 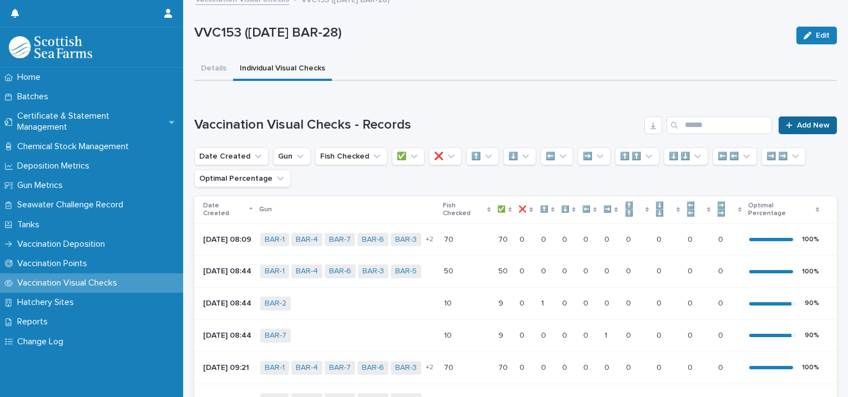 What do you see at coordinates (543, 302) in the screenshot?
I see `p: 1` at bounding box center [543, 302].